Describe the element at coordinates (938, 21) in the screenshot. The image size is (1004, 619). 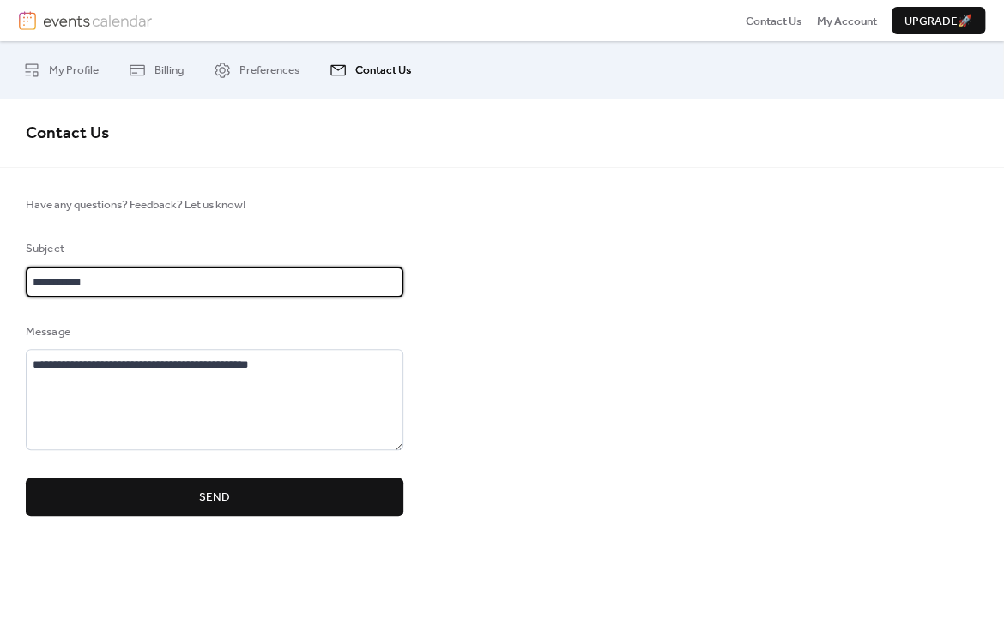
I see `span: Upgrade 🚀` at that location.